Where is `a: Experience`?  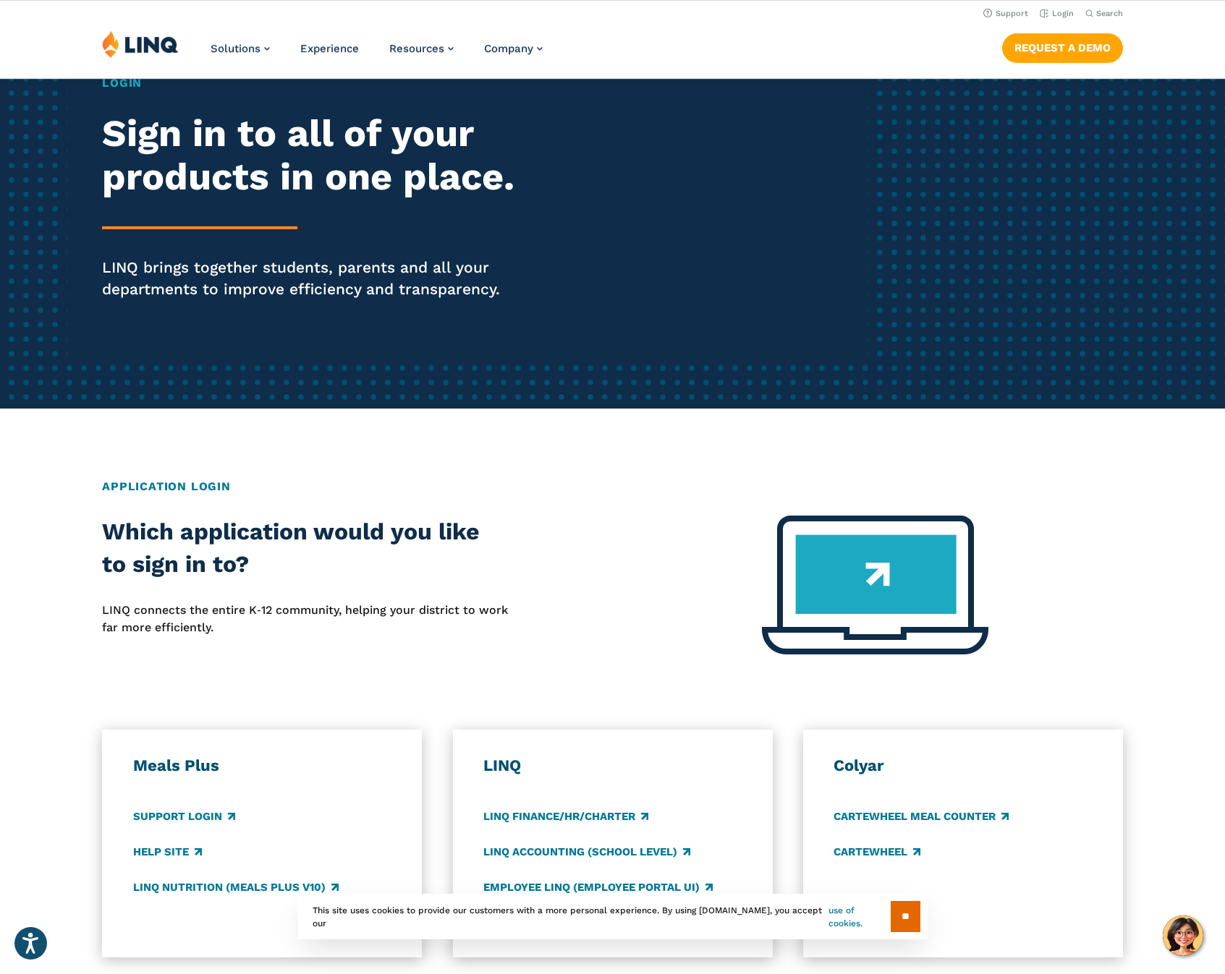 a: Experience is located at coordinates (329, 48).